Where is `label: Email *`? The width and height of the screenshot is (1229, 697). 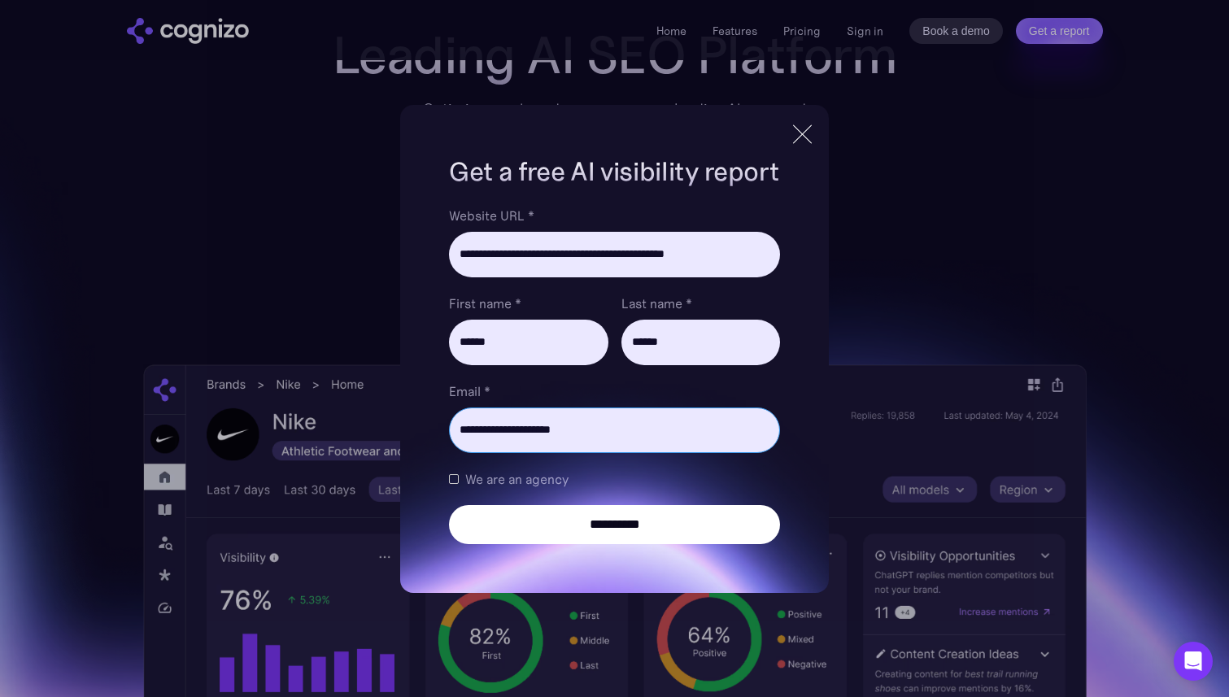
label: Email * is located at coordinates (614, 391).